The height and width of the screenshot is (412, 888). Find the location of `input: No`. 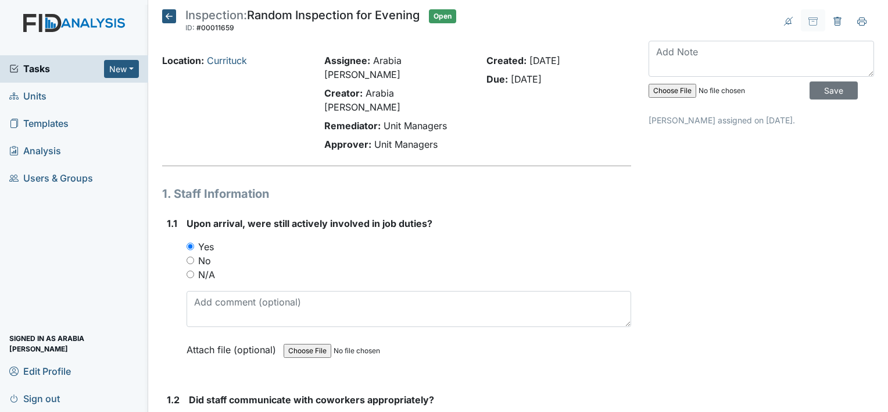

input: No is located at coordinates (190, 260).